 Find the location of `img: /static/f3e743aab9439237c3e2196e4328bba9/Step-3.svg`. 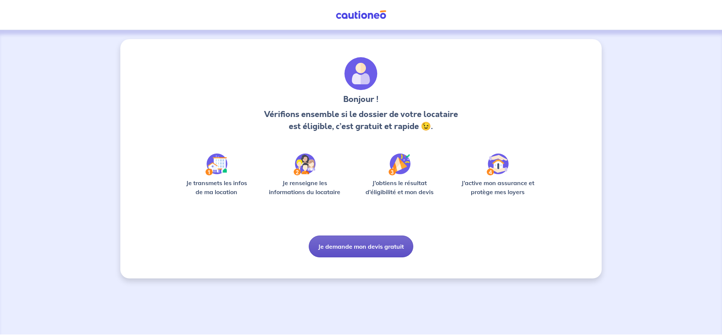

img: /static/f3e743aab9439237c3e2196e4328bba9/Step-3.svg is located at coordinates (400, 164).